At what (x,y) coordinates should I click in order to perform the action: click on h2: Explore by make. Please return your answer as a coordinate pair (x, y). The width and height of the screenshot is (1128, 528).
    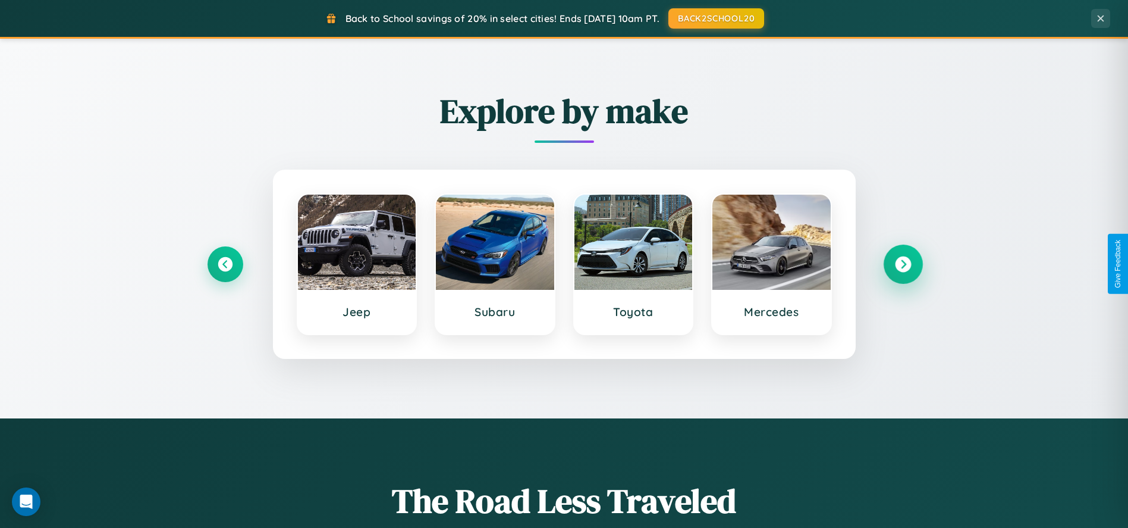
    Looking at the image, I should click on (565, 111).